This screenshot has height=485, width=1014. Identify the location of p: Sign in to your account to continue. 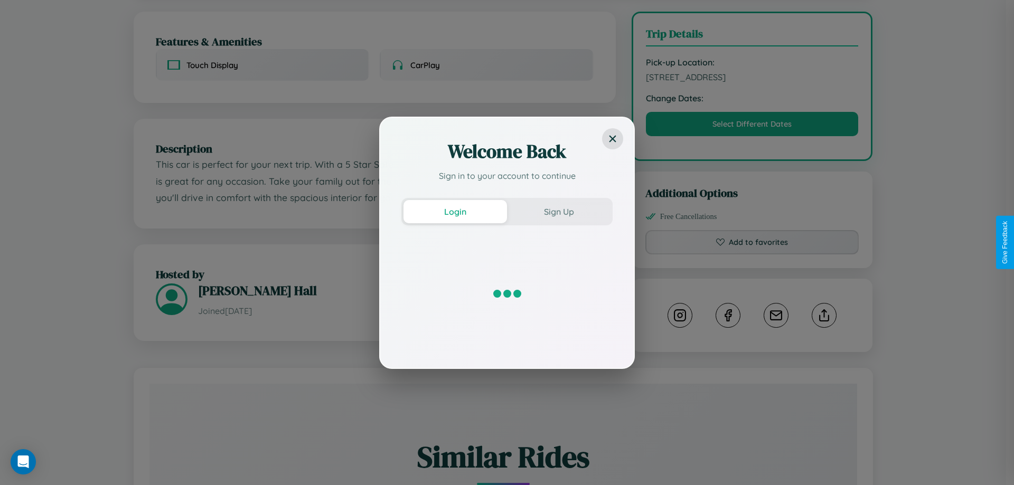
(507, 176).